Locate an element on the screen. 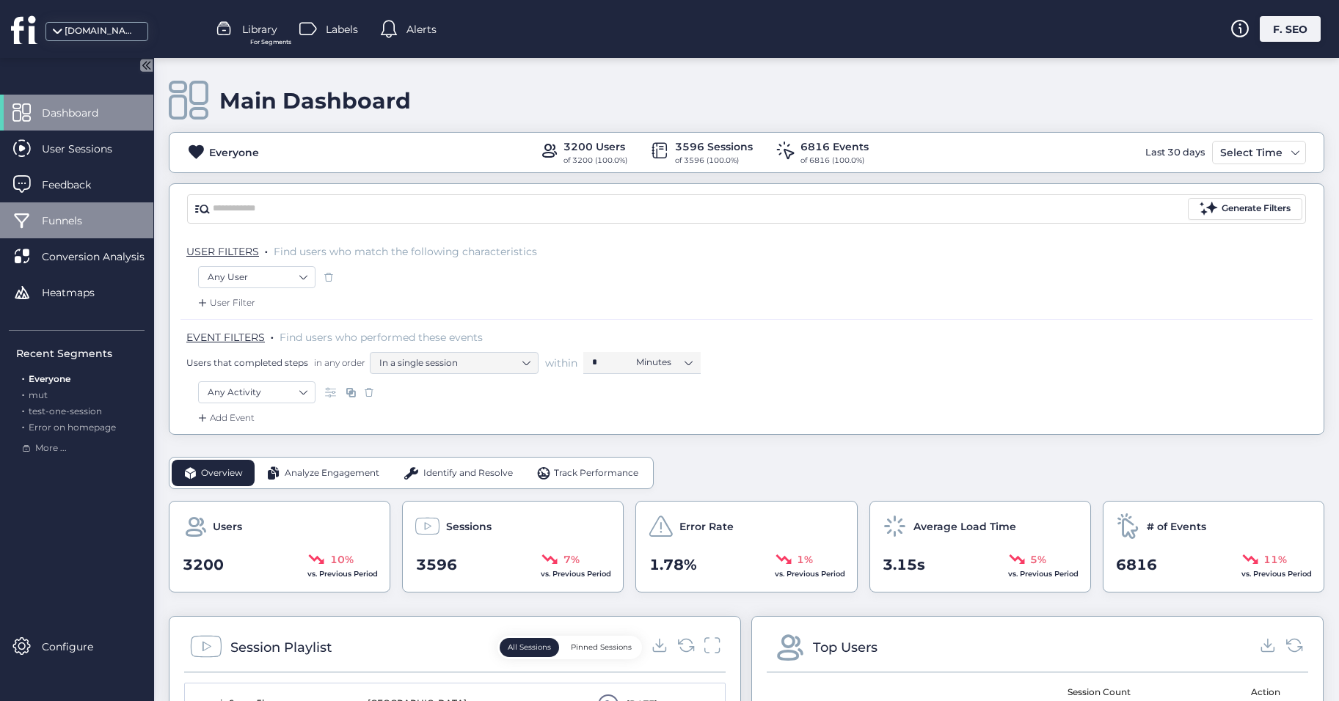 The width and height of the screenshot is (1339, 701). div: Select Time is located at coordinates (1251, 153).